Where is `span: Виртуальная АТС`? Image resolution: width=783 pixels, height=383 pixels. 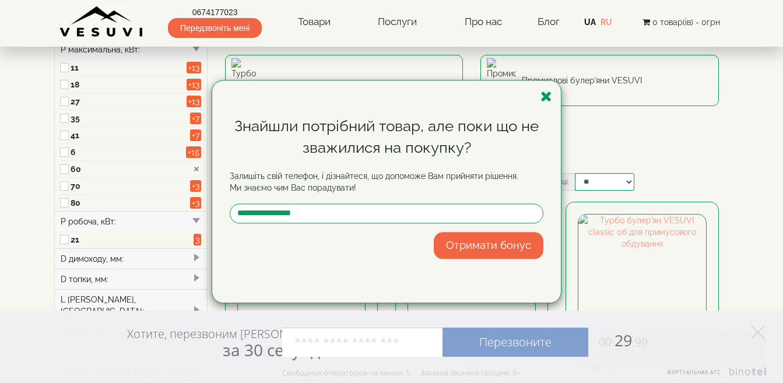
span: Виртуальная АТС is located at coordinates (694, 372).